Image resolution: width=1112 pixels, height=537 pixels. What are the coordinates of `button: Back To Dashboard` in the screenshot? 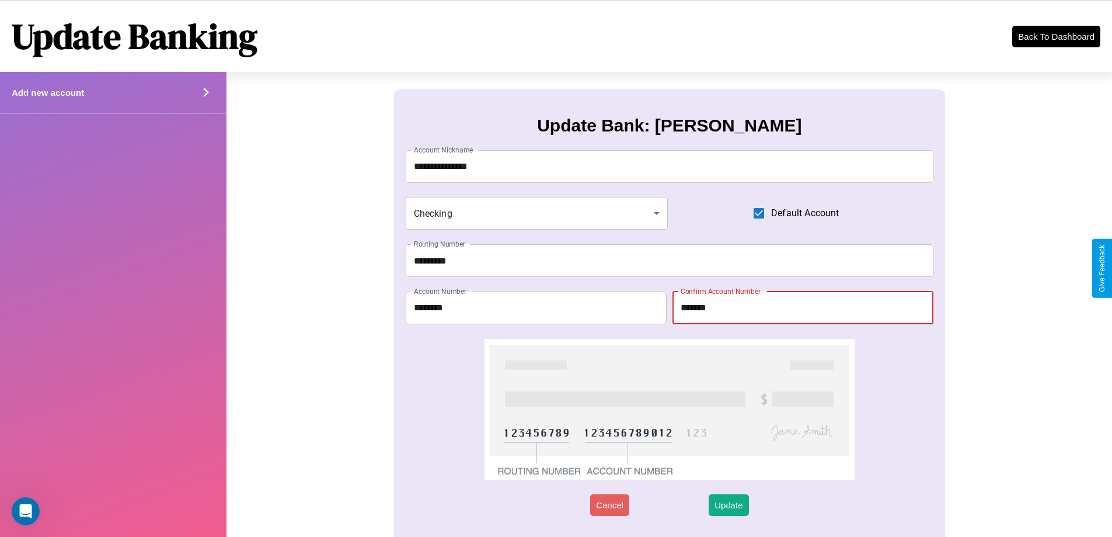 It's located at (1056, 36).